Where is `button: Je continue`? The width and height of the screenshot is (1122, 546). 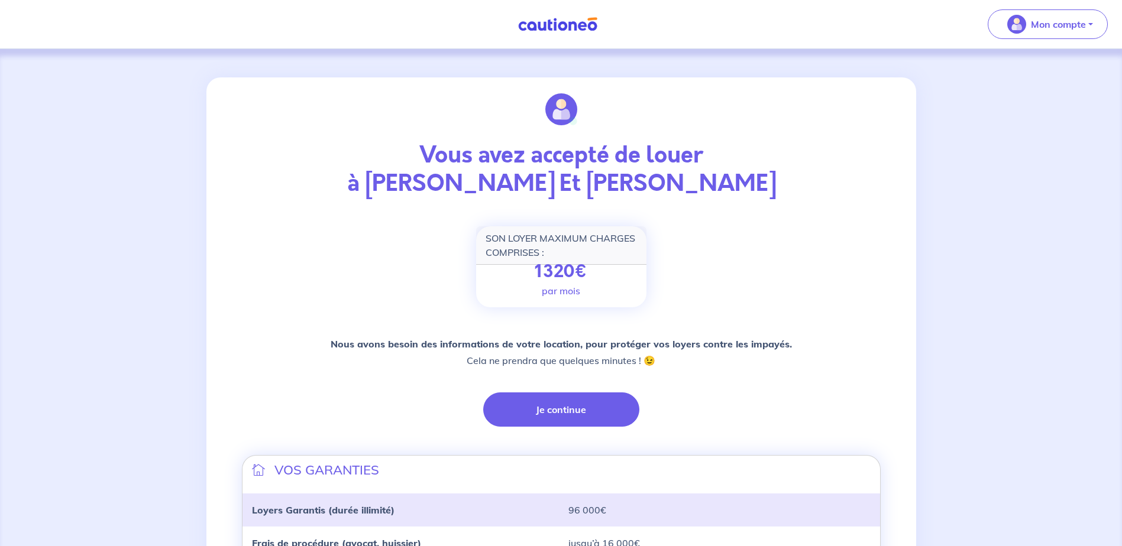
button: Je continue is located at coordinates (561, 410).